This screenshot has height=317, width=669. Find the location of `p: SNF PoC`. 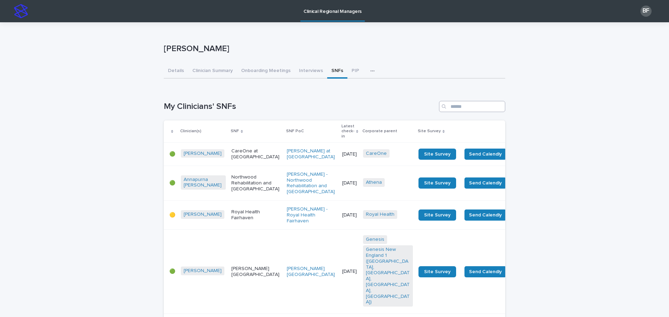

p: SNF PoC is located at coordinates (295, 131).